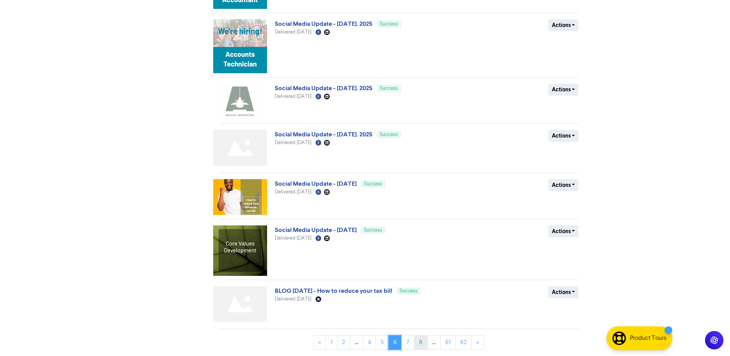 The height and width of the screenshot is (356, 730). Describe the element at coordinates (331, 342) in the screenshot. I see `a: Page 1` at that location.